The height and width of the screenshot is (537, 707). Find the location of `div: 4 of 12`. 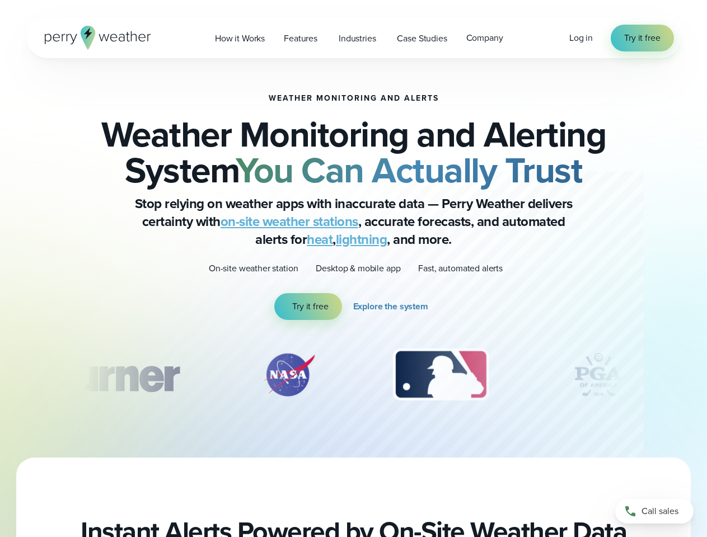

div: 4 of 12 is located at coordinates (598, 375).